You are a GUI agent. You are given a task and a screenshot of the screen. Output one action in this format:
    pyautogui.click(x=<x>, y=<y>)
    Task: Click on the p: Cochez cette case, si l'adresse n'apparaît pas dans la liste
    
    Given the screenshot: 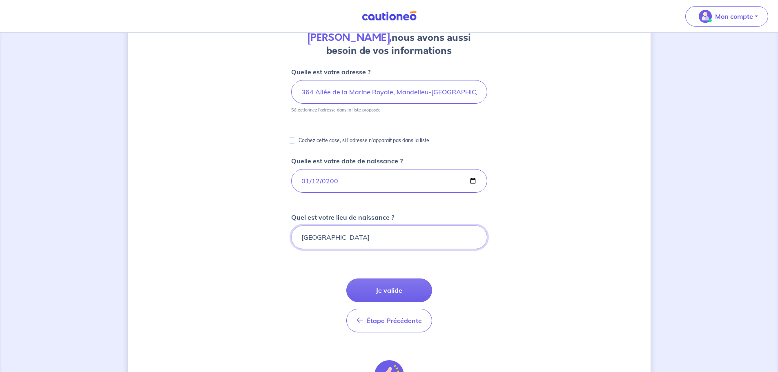 What is the action you would take?
    pyautogui.click(x=364, y=140)
    